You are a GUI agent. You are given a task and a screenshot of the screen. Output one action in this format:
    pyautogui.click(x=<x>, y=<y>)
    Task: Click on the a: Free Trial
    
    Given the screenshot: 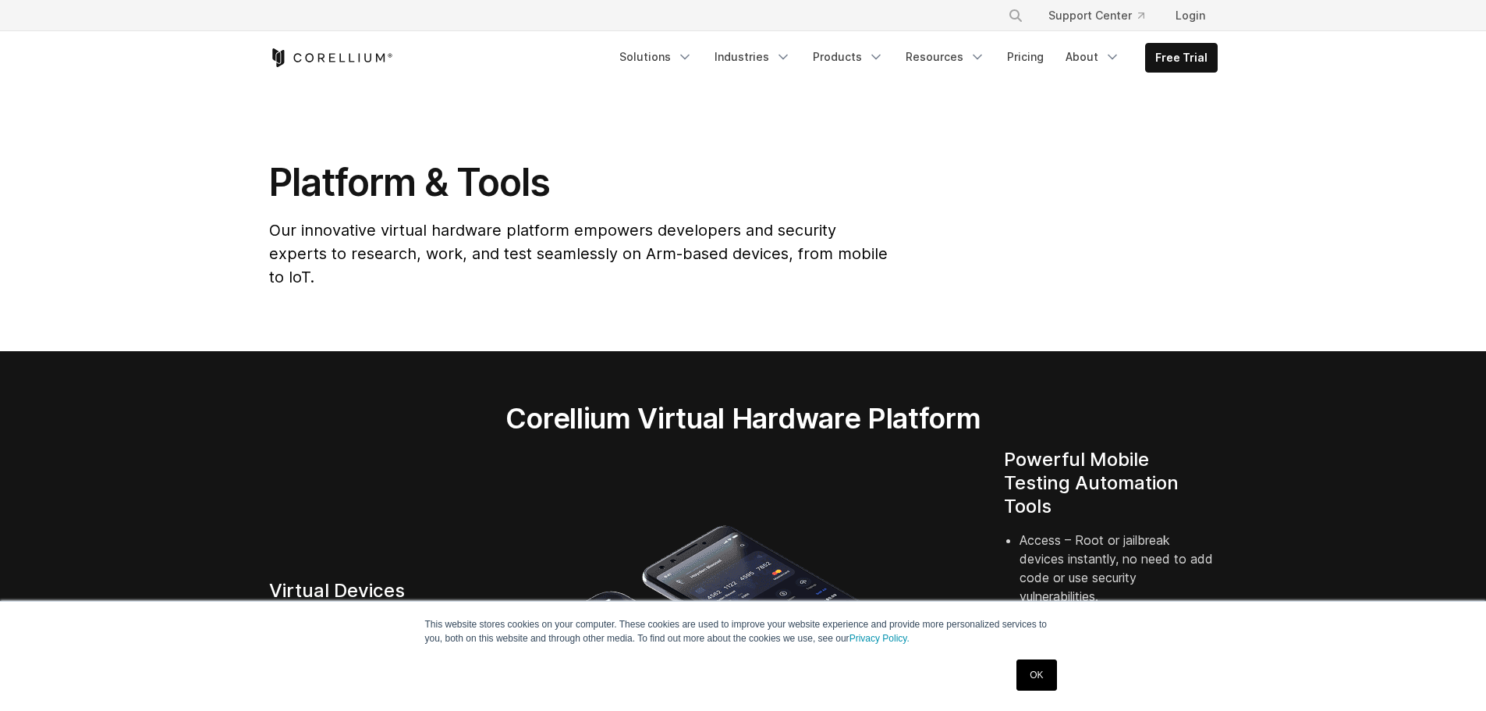 What is the action you would take?
    pyautogui.click(x=1181, y=58)
    